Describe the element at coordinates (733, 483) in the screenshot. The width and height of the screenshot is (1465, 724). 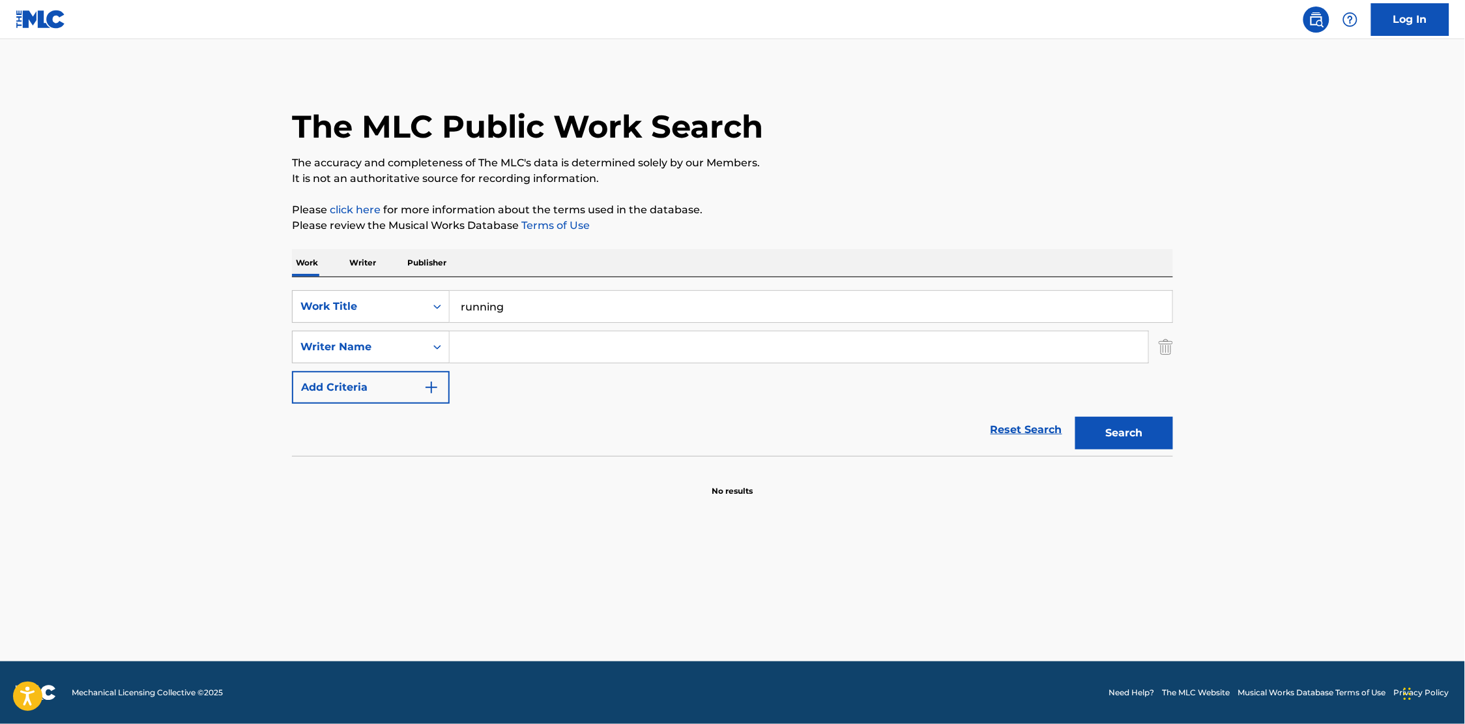
I see `p: No results` at that location.